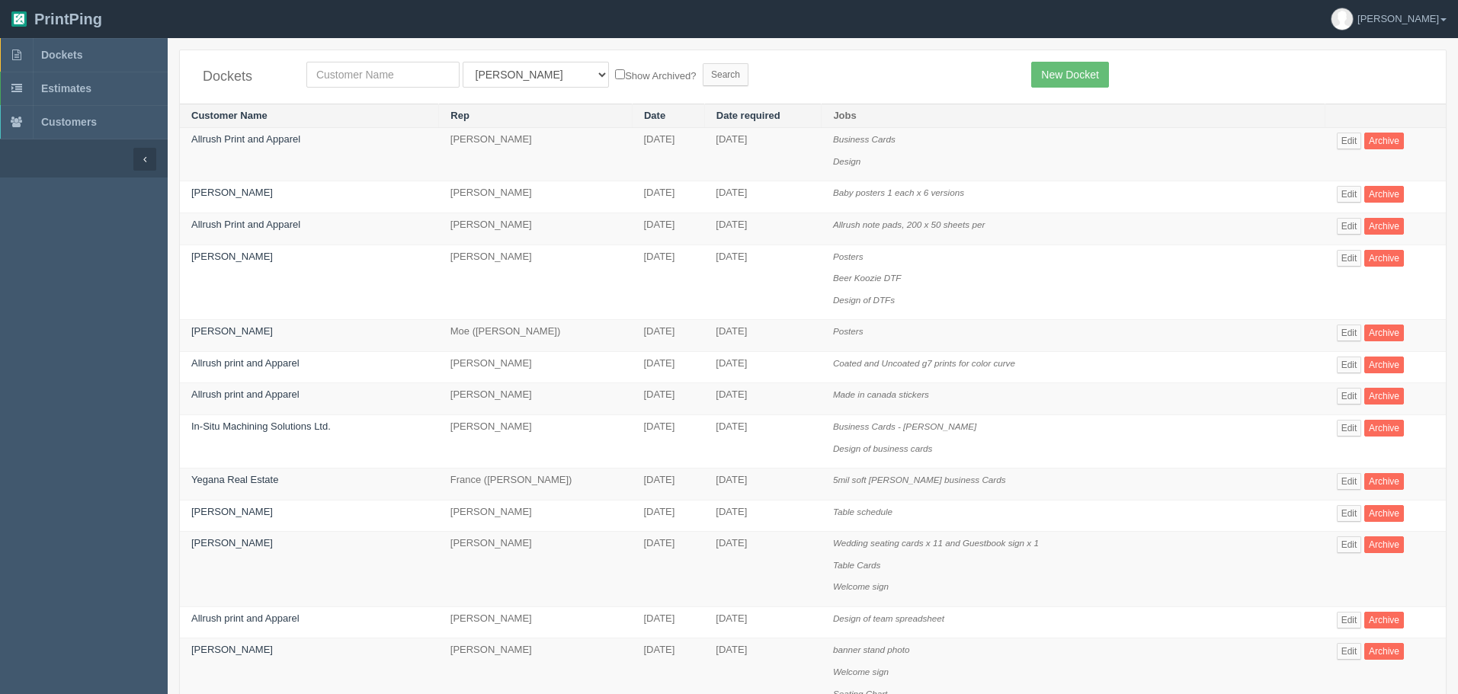 Image resolution: width=1458 pixels, height=694 pixels. Describe the element at coordinates (889, 618) in the screenshot. I see `i: Design of team spreadsheet` at that location.